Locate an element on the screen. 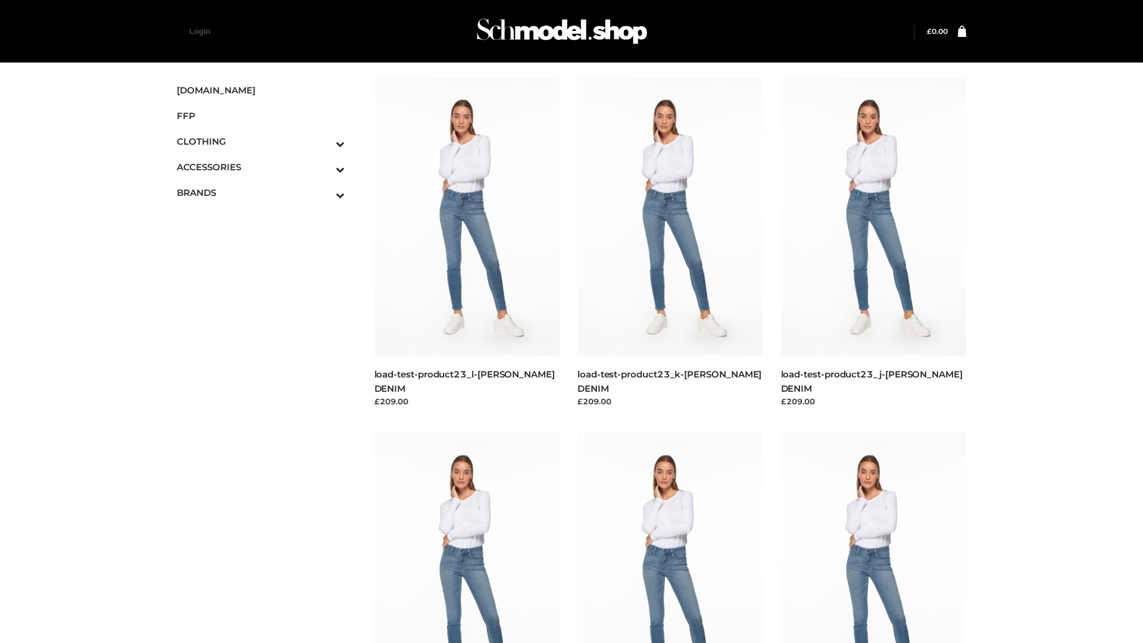 This screenshot has height=643, width=1143. a: Login is located at coordinates (200, 31).